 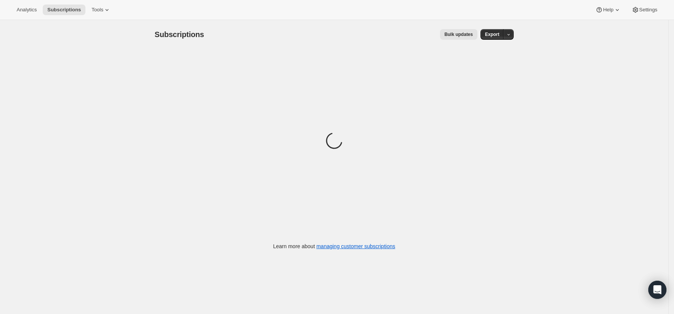 I want to click on span: Tools, so click(x=97, y=10).